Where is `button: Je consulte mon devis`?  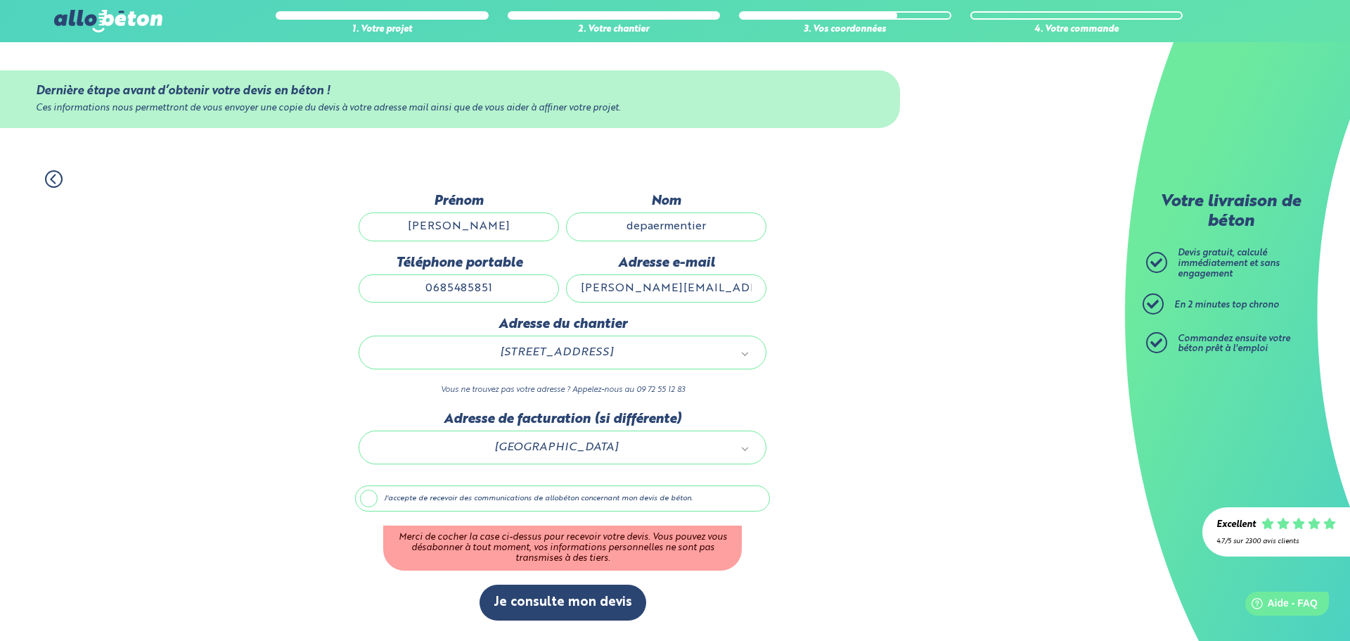 button: Je consulte mon devis is located at coordinates (563, 602).